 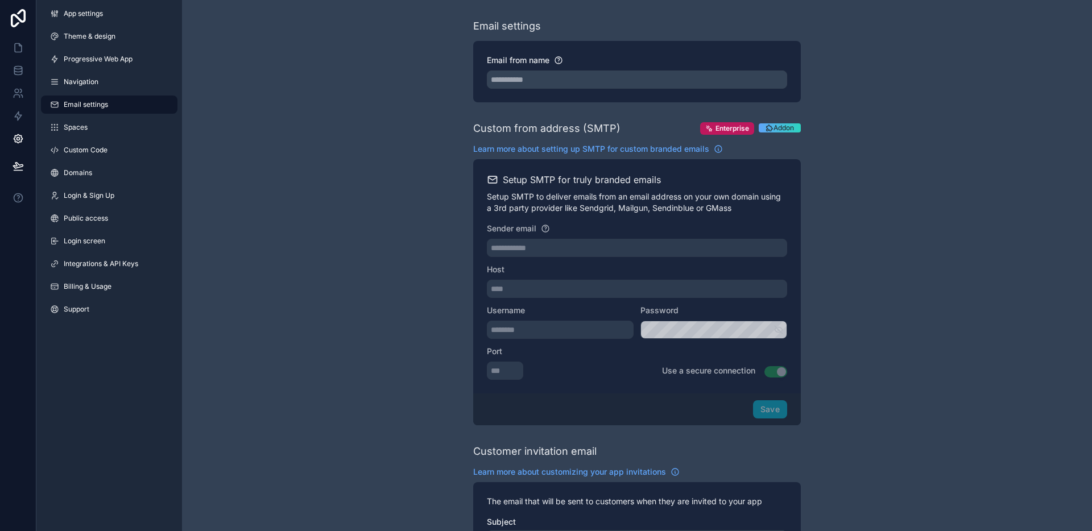 I want to click on span: Learn more about customizing your app invitations, so click(x=570, y=472).